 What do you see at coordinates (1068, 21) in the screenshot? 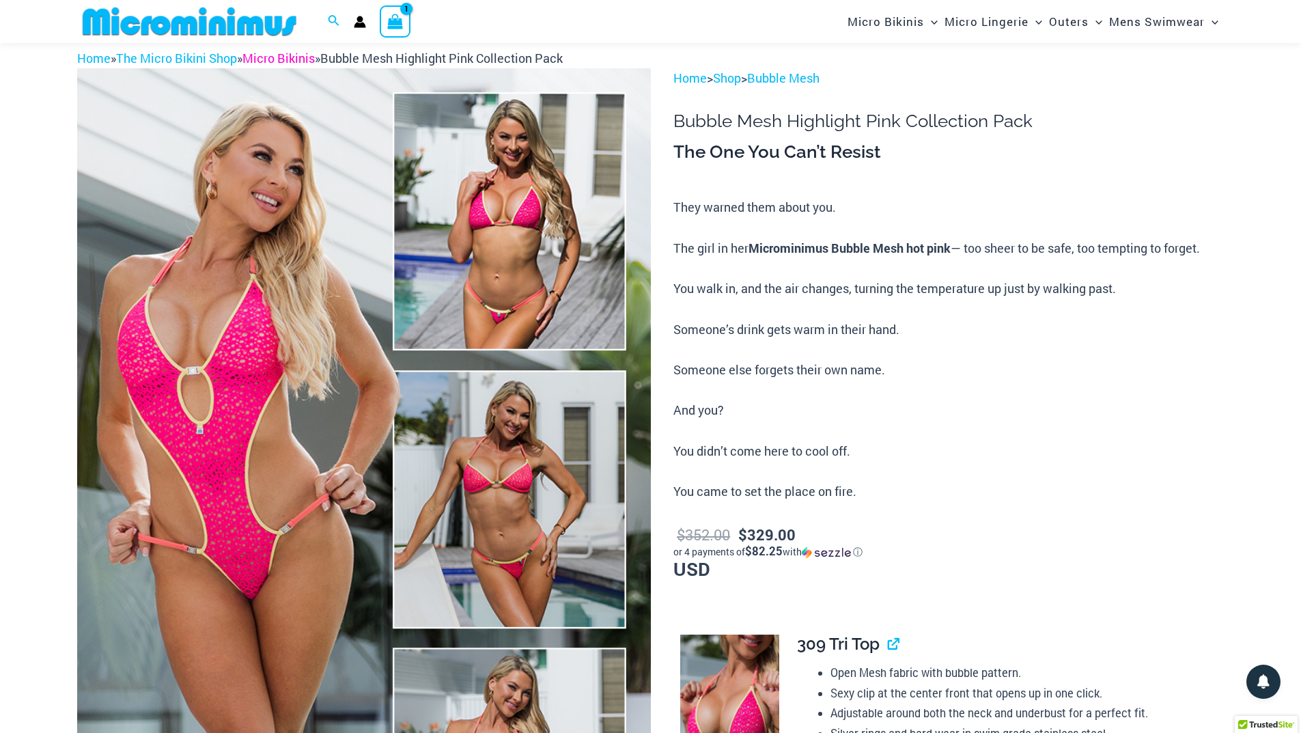
I see `span: Outers` at bounding box center [1068, 21].